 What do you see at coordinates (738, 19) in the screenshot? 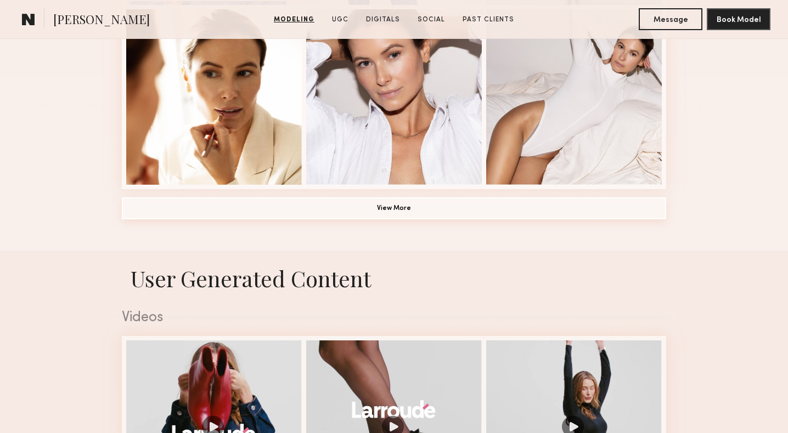
I see `a: Book Model` at bounding box center [738, 19].